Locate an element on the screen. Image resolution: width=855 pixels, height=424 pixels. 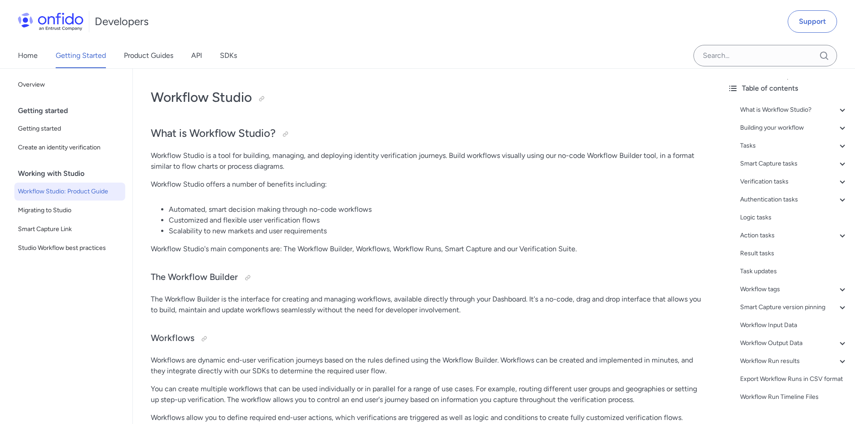
div: Building your workflow is located at coordinates (794, 128).